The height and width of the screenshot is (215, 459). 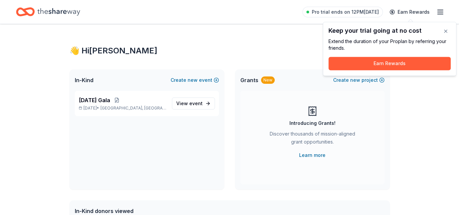 I want to click on div: Discover thousands of mission-aligned grant opportunities., so click(x=312, y=139).